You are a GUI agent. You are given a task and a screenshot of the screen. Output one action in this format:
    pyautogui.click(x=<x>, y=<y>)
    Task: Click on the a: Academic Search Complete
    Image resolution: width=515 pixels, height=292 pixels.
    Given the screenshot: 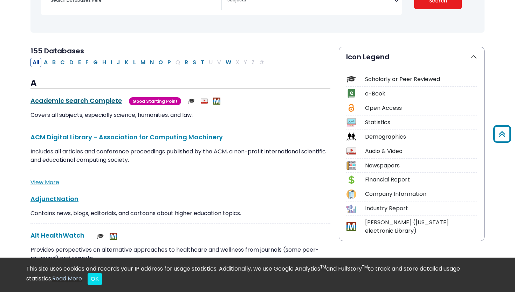 What is the action you would take?
    pyautogui.click(x=76, y=100)
    